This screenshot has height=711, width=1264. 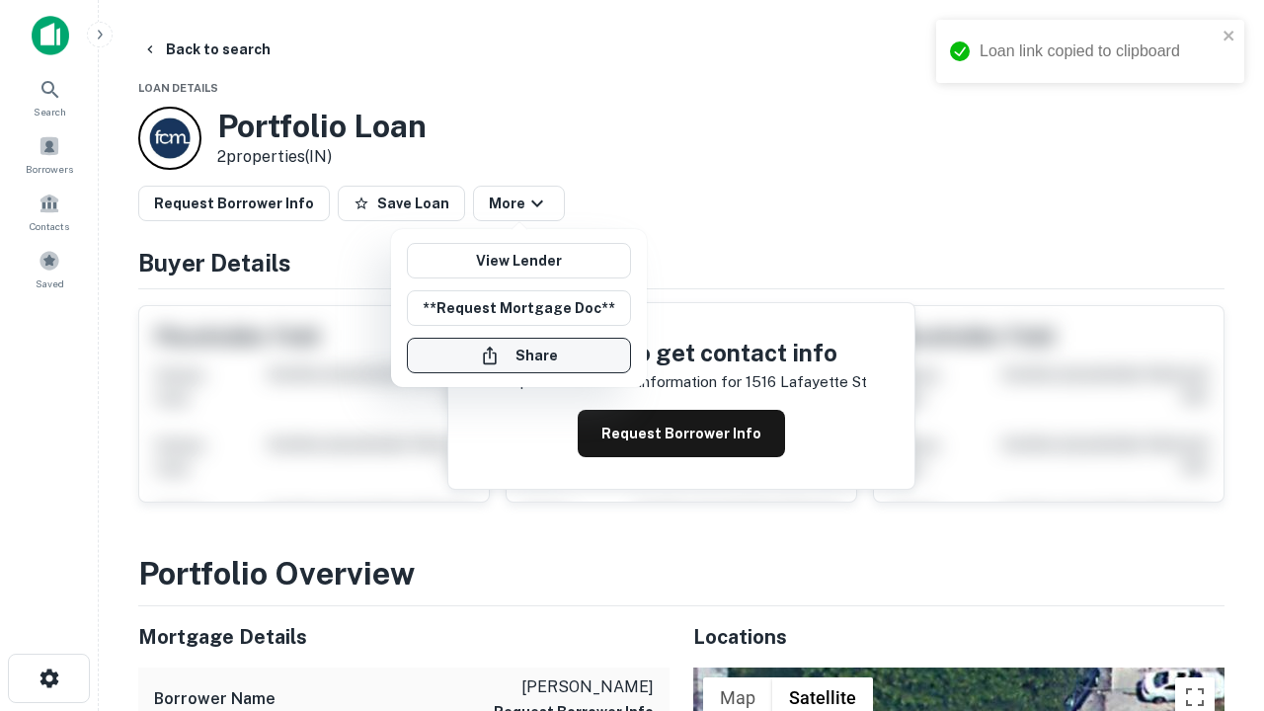 What do you see at coordinates (519, 356) in the screenshot?
I see `button: Share` at bounding box center [519, 356].